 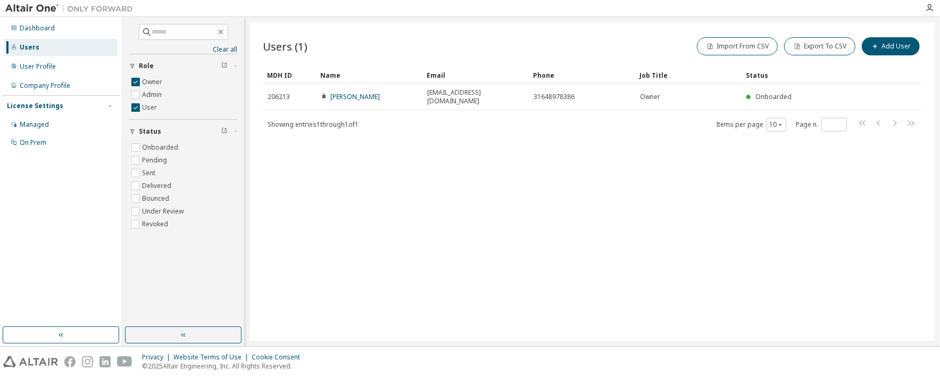 I want to click on div: License Settings, so click(x=35, y=106).